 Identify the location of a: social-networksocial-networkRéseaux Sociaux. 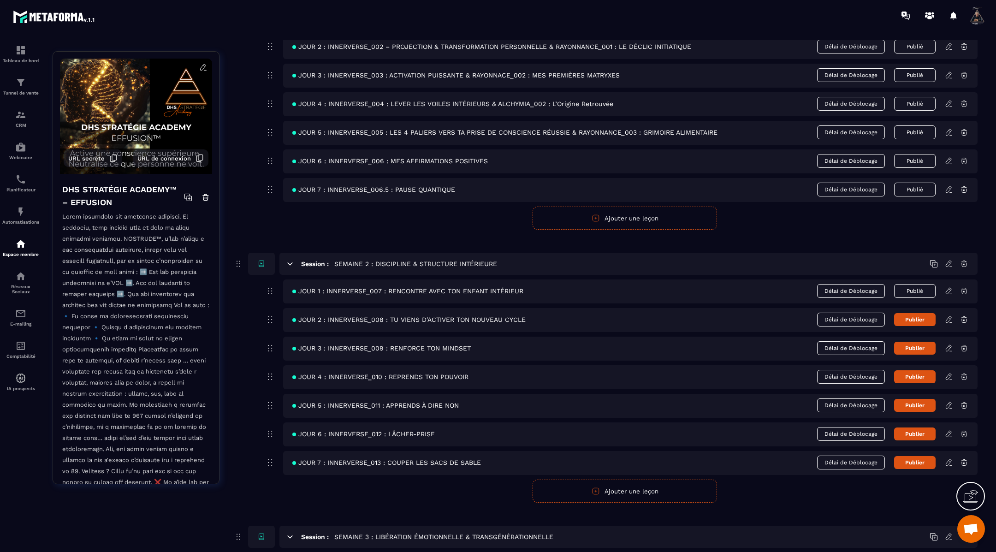
(21, 282).